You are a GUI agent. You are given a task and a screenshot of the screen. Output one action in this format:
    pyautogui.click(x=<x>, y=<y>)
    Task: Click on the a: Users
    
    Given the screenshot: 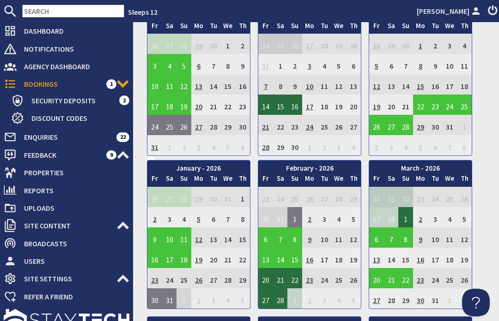 What is the action you would take?
    pyautogui.click(x=66, y=261)
    